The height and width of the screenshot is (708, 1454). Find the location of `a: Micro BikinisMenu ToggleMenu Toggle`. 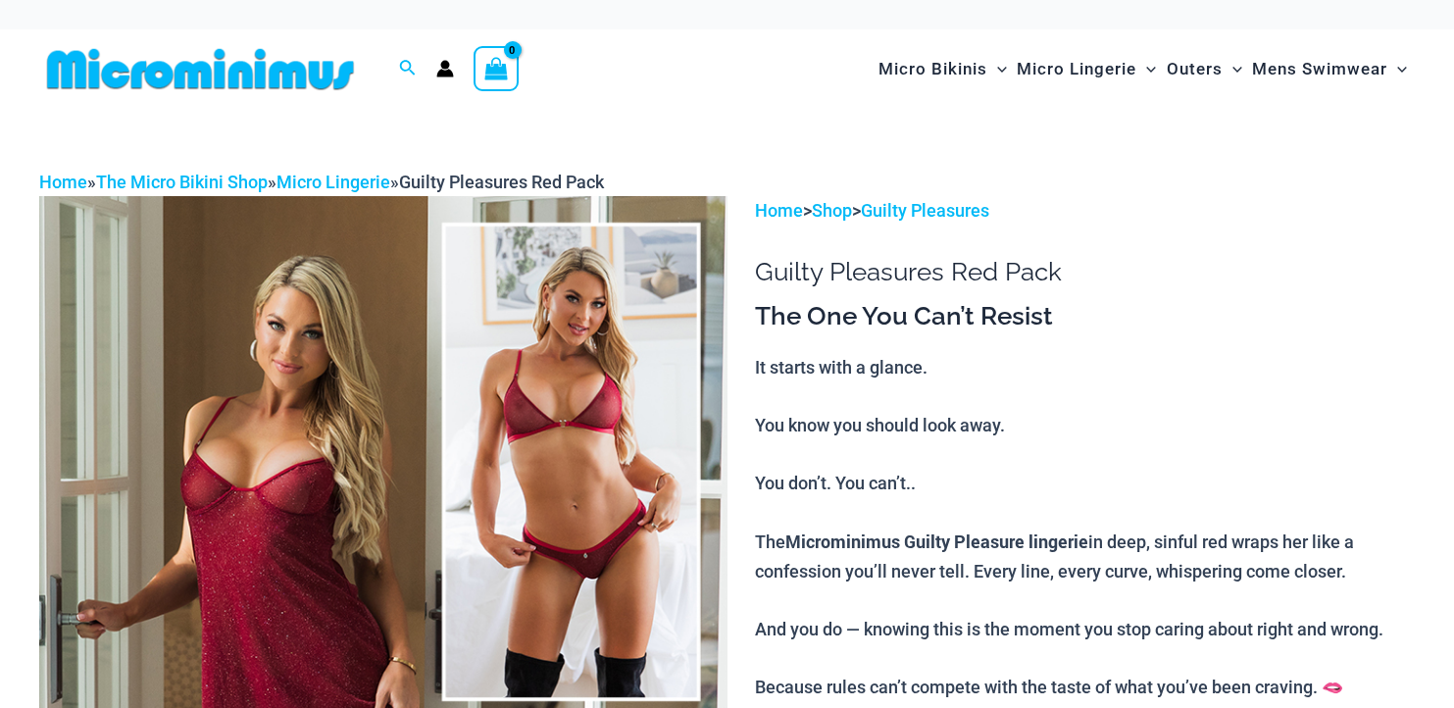

a: Micro BikinisMenu ToggleMenu Toggle is located at coordinates (942, 69).